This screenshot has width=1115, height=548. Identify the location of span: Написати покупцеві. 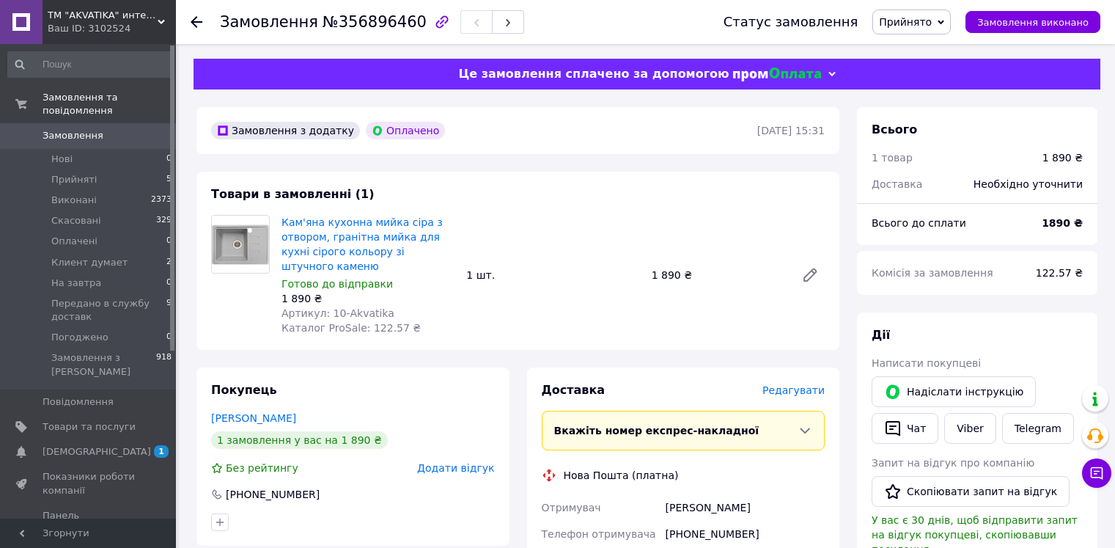
(926, 363).